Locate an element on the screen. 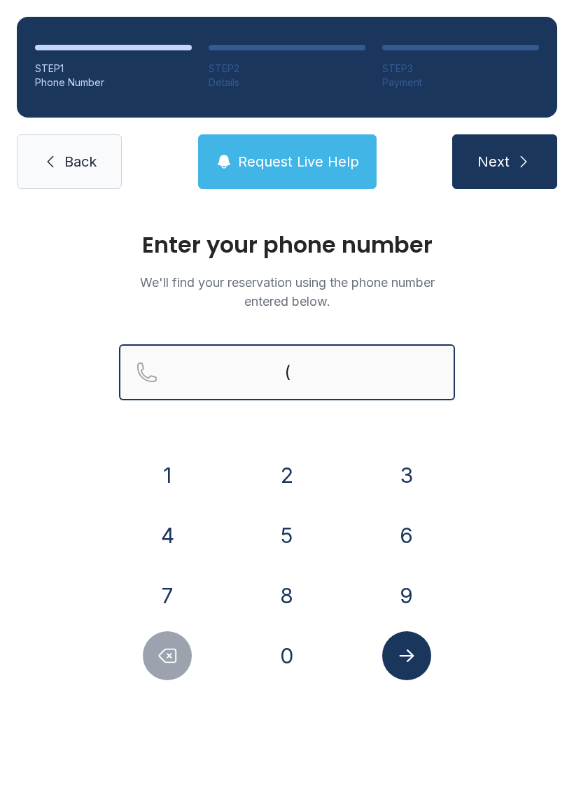  div: Phone Number is located at coordinates (113, 83).